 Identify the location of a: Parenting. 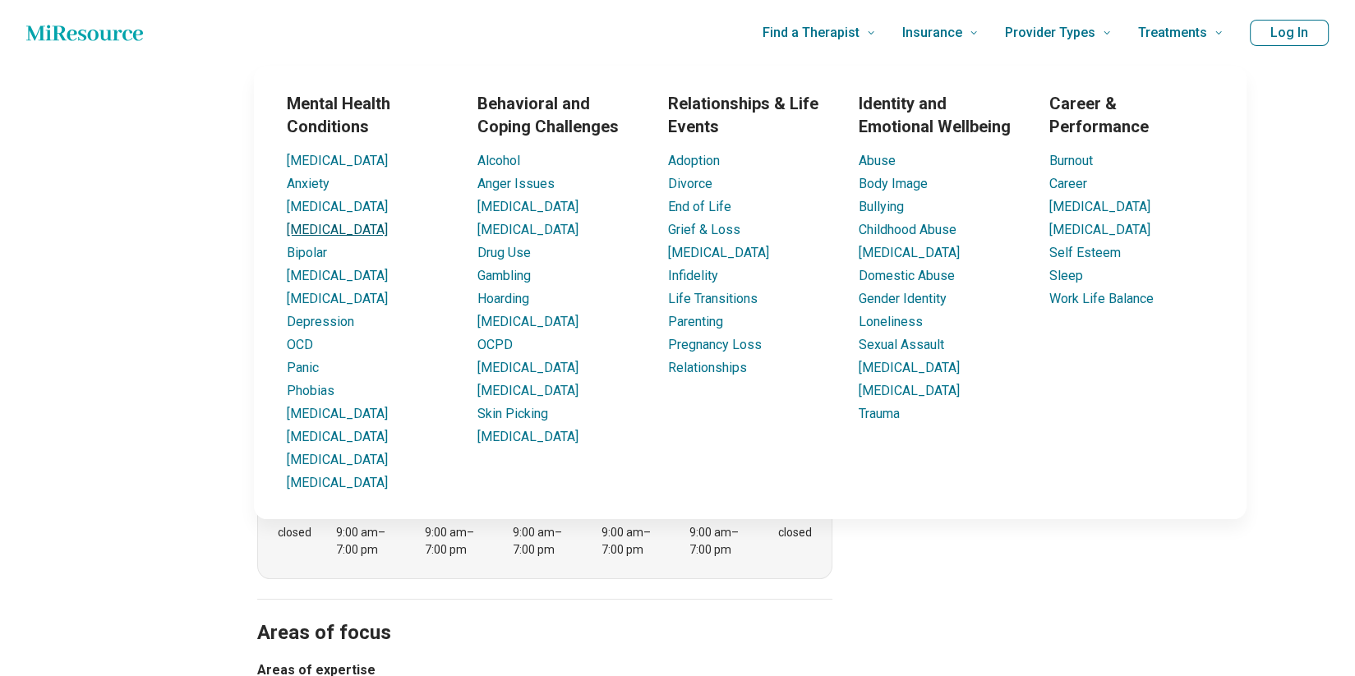
(695, 321).